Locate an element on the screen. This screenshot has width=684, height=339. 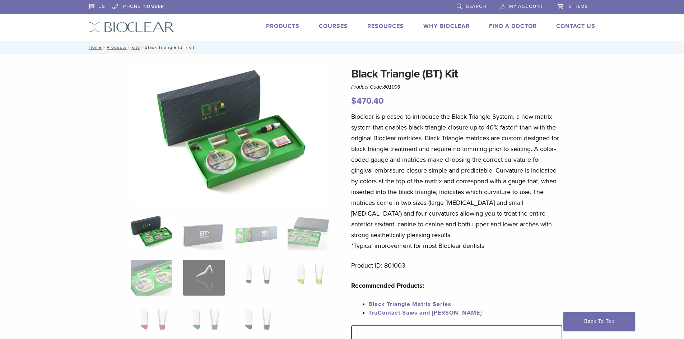
img: Intro Black Triangle Kit-6 - Copy is located at coordinates (230, 135).